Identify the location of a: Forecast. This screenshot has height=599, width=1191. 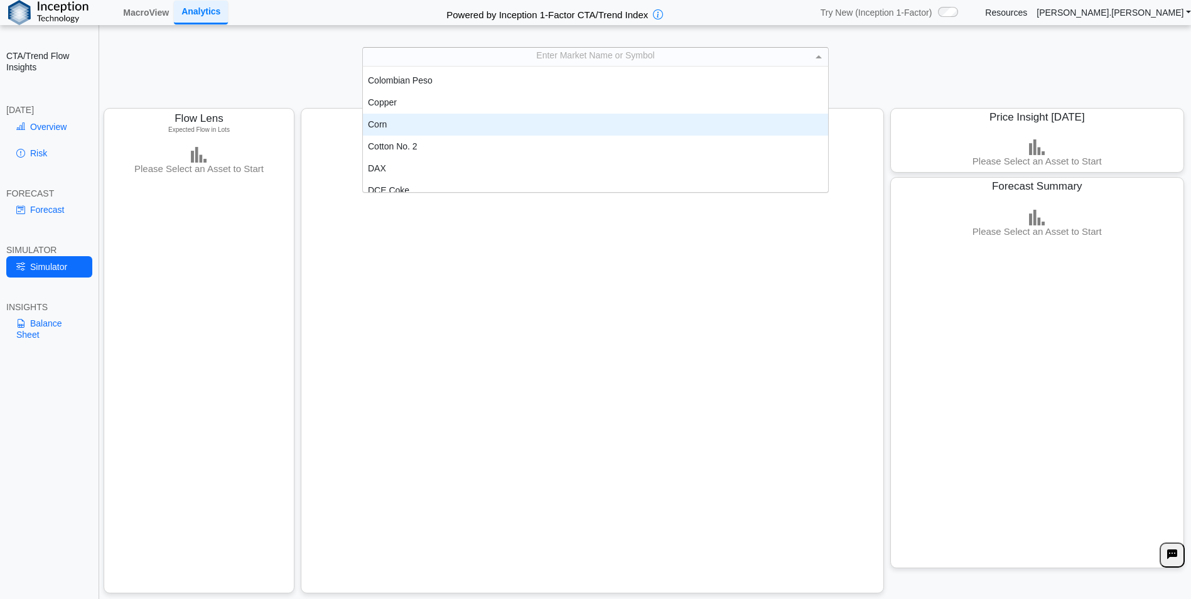
(49, 210).